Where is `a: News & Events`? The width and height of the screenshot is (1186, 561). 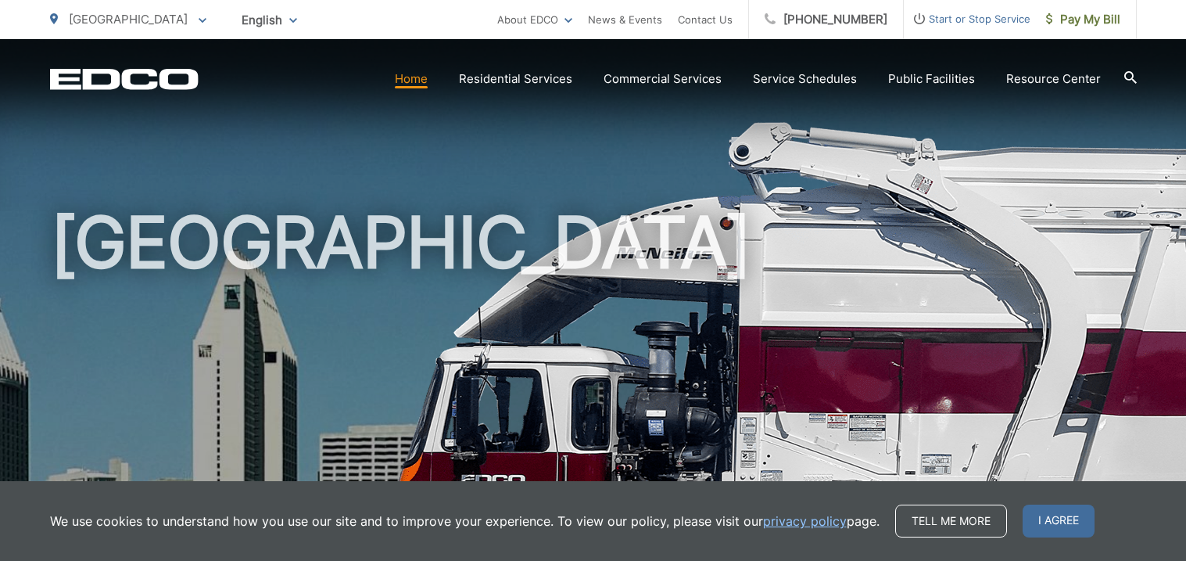 a: News & Events is located at coordinates (625, 20).